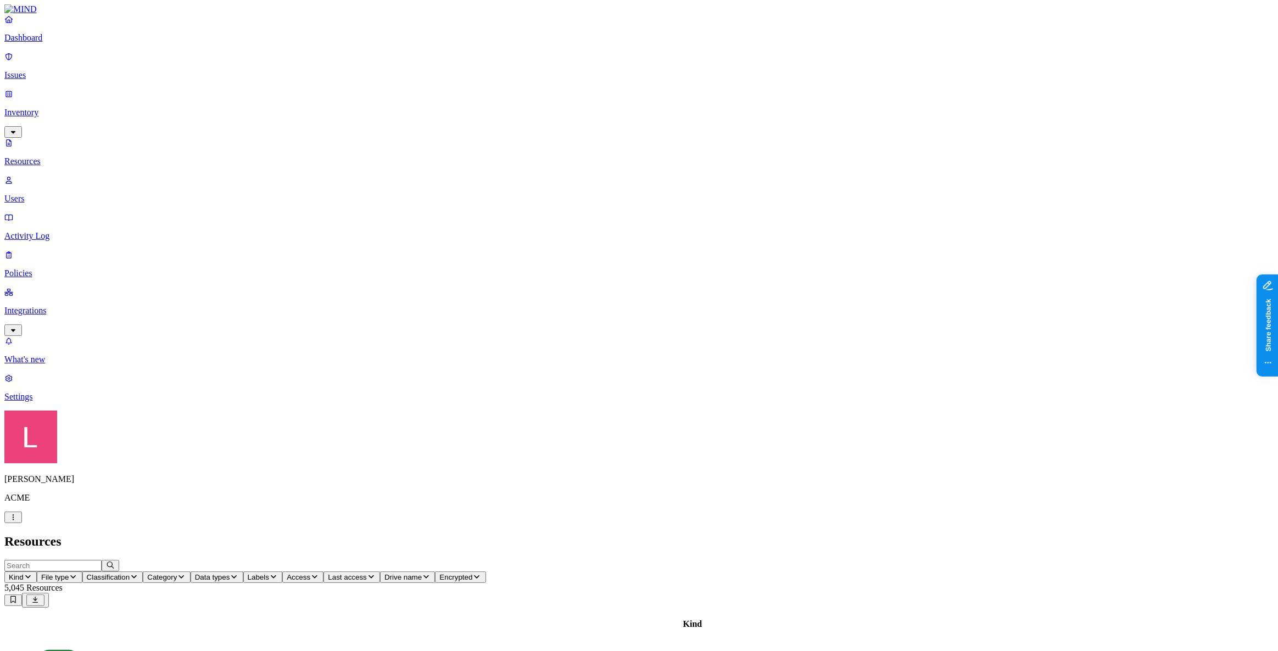  I want to click on a: Issues, so click(639, 66).